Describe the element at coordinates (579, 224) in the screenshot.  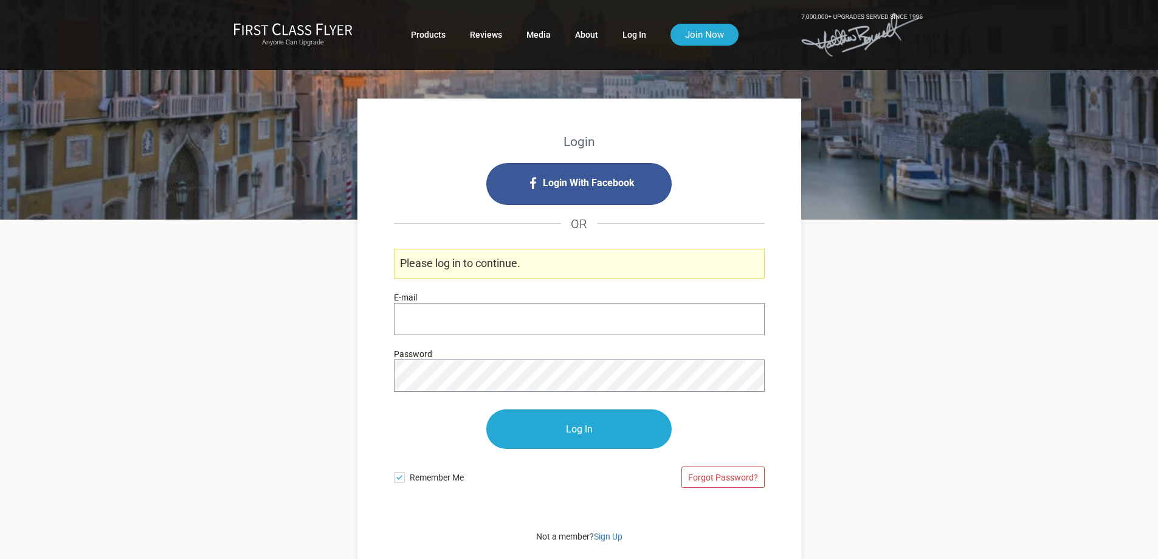
I see `h4: OR` at that location.